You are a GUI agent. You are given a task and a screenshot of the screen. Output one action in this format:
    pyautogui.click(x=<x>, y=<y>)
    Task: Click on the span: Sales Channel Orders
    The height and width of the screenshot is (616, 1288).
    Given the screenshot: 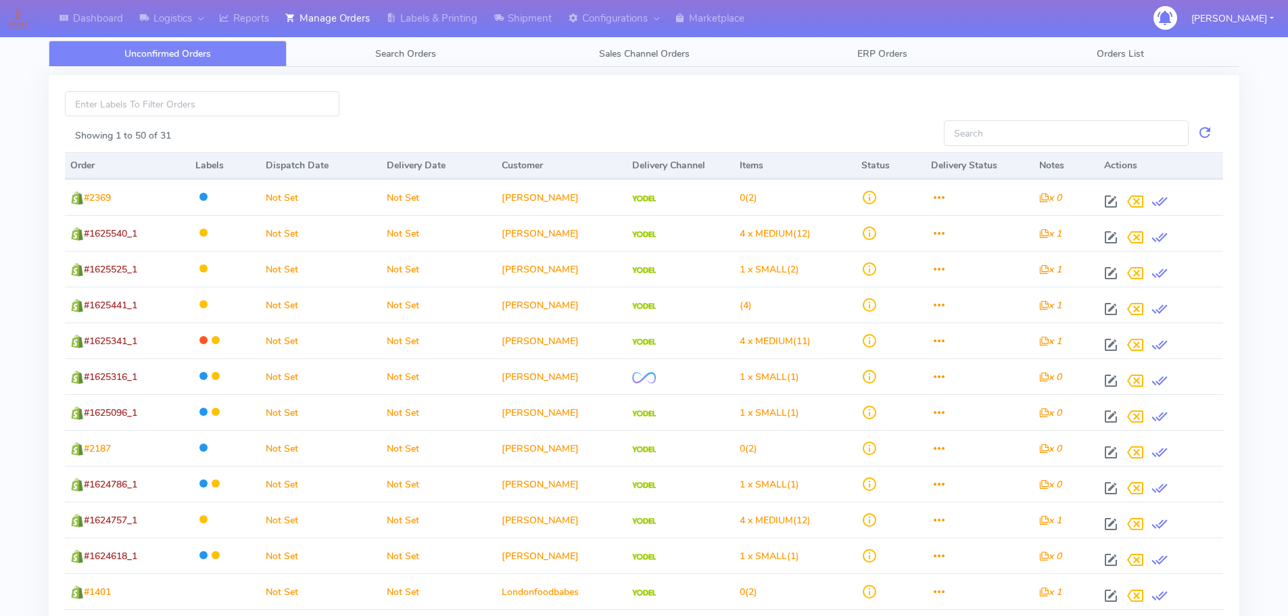 What is the action you would take?
    pyautogui.click(x=644, y=53)
    